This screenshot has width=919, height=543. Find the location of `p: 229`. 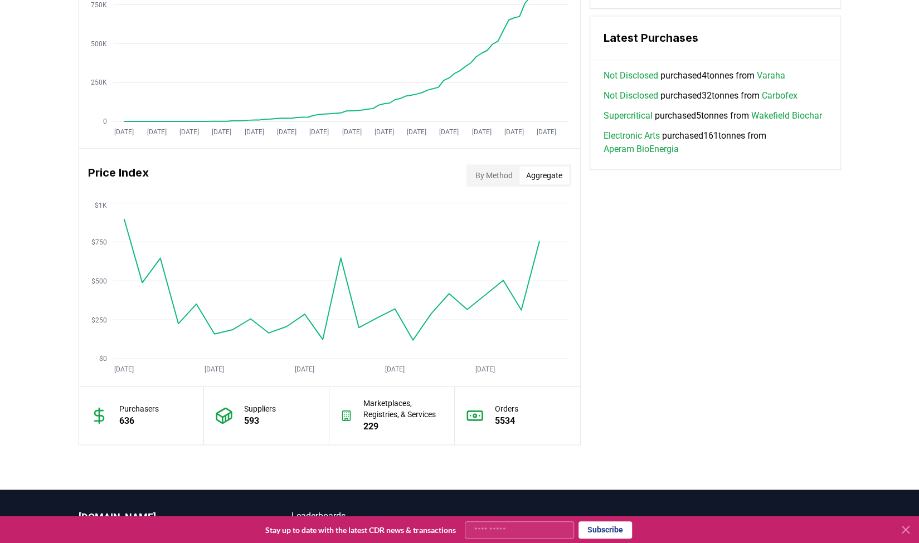

p: 229 is located at coordinates (403, 427).